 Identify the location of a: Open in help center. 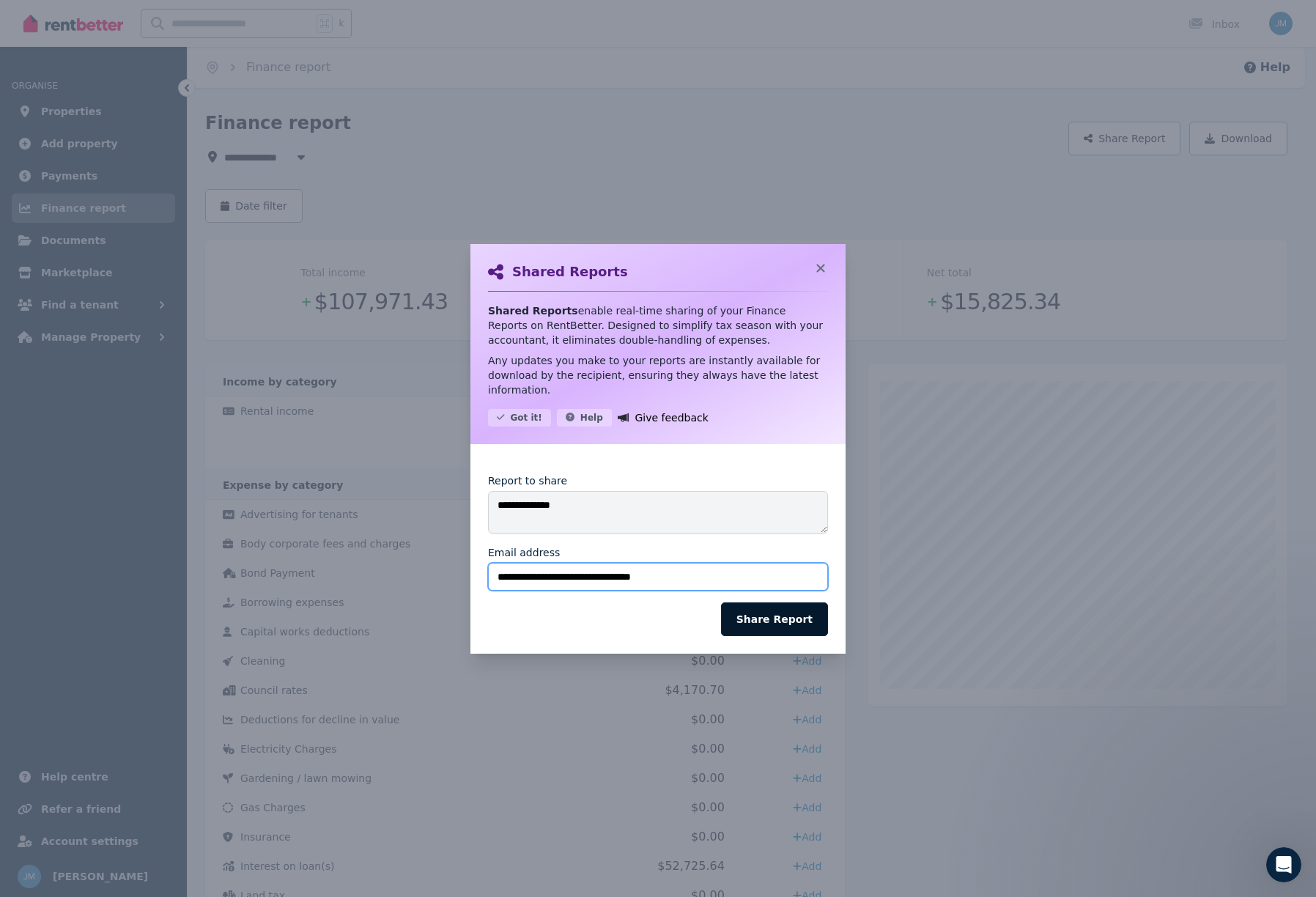
(252, 798).